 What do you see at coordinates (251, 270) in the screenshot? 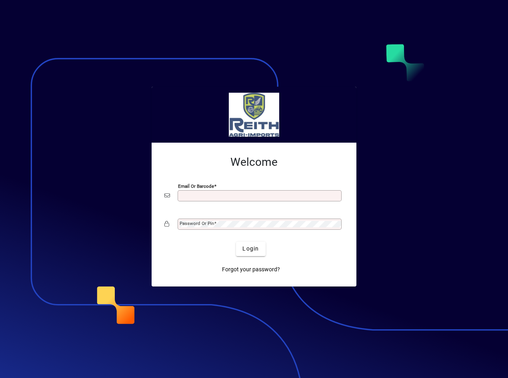
I see `span: Forgot your password?` at bounding box center [251, 270].